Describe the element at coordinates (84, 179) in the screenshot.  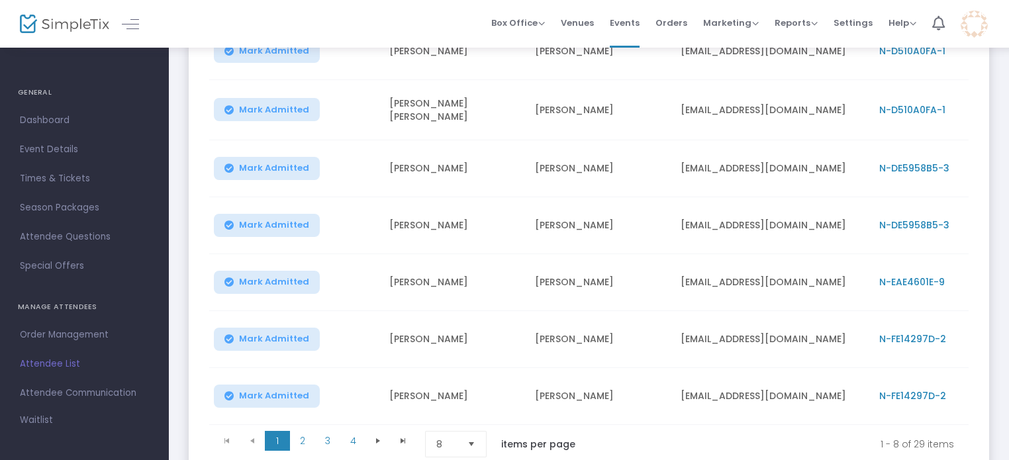
I see `span: Times & Tickets` at that location.